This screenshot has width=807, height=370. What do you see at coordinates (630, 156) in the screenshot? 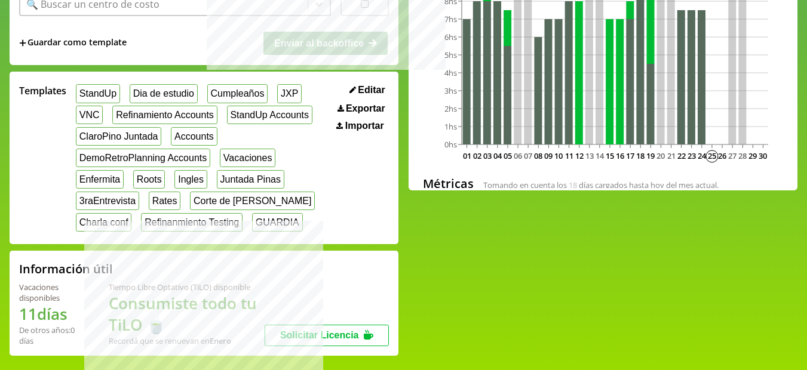
I see `text: 17` at bounding box center [630, 156].